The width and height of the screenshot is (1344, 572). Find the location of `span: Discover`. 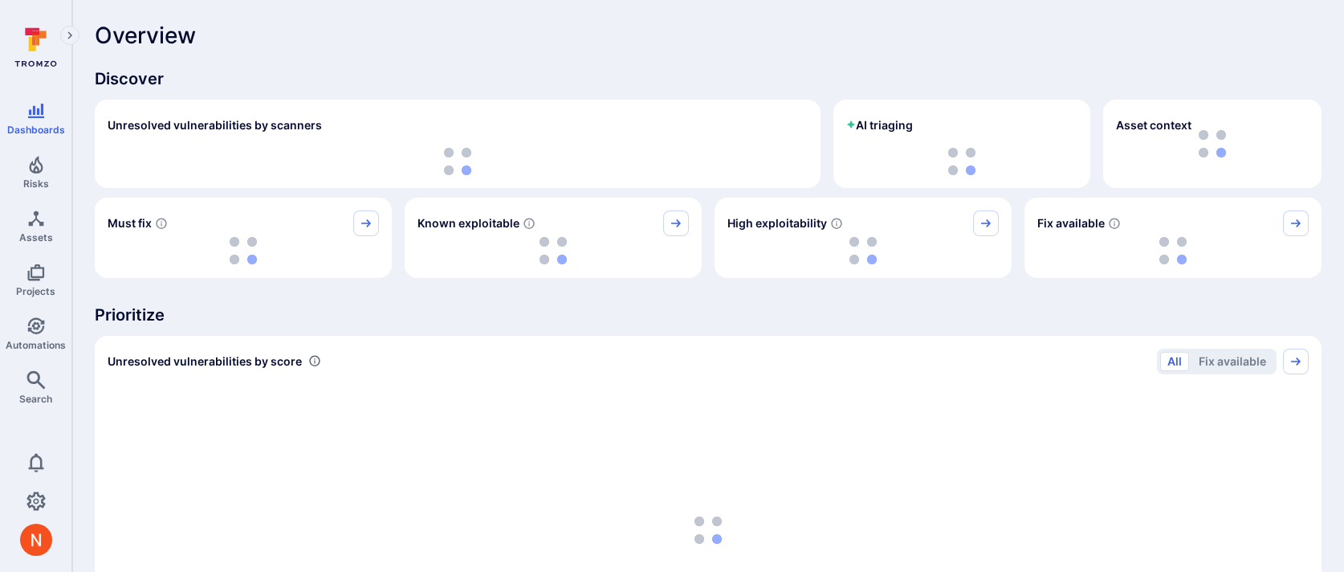

span: Discover is located at coordinates (708, 79).